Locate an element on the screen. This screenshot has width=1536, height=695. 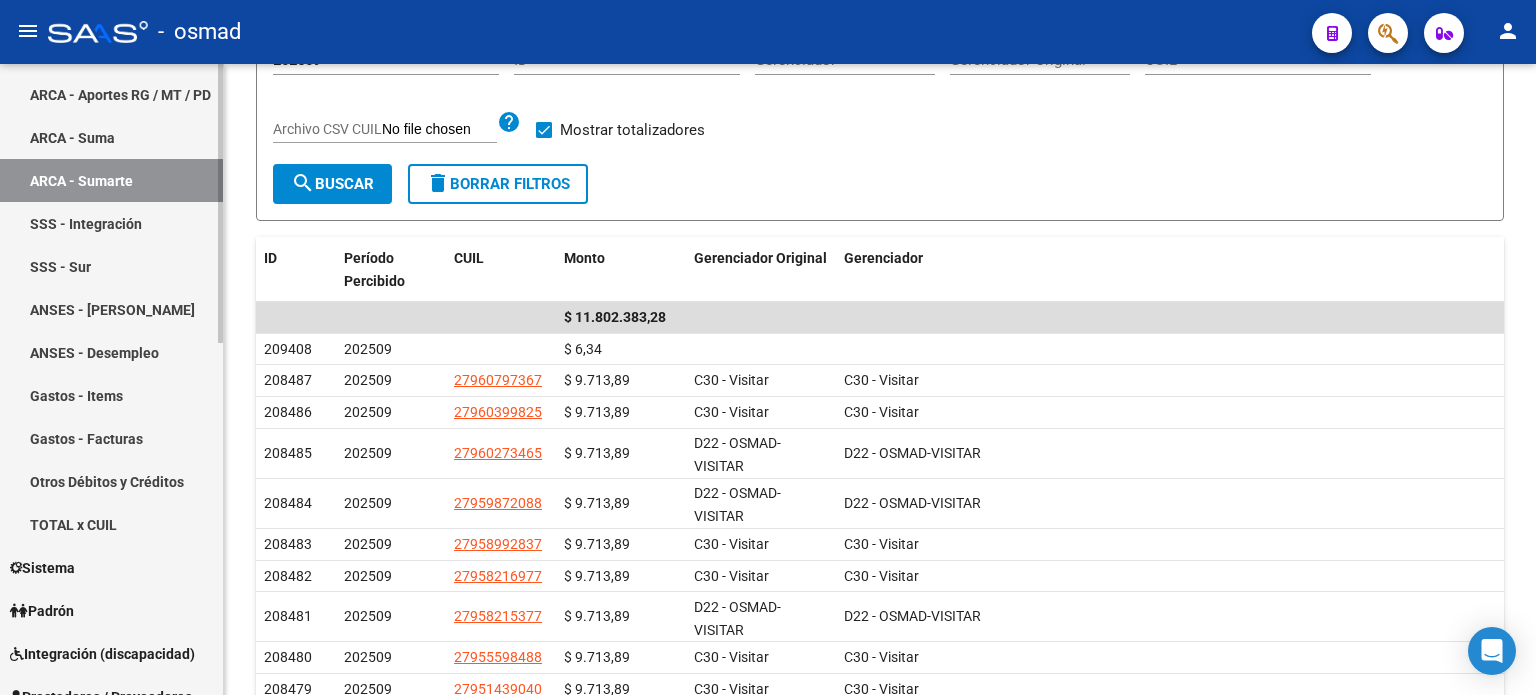
span: Gerenciador Original is located at coordinates (760, 258).